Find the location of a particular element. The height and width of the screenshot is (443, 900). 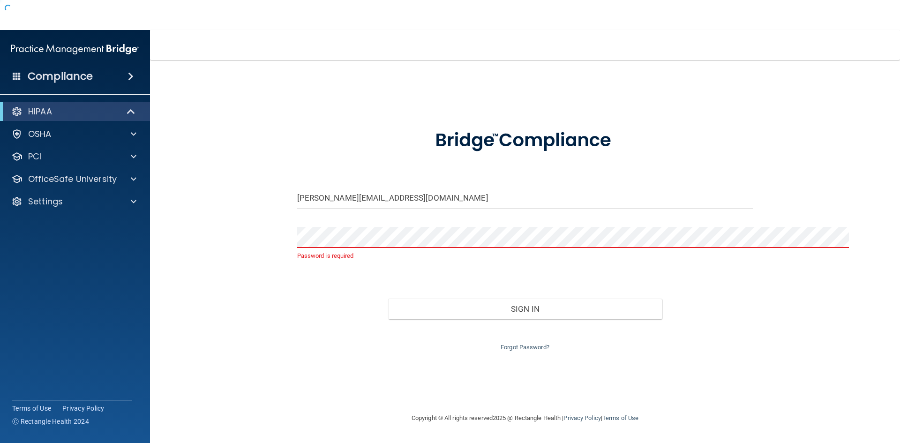

a: OfficeSafe University is located at coordinates (74, 179).